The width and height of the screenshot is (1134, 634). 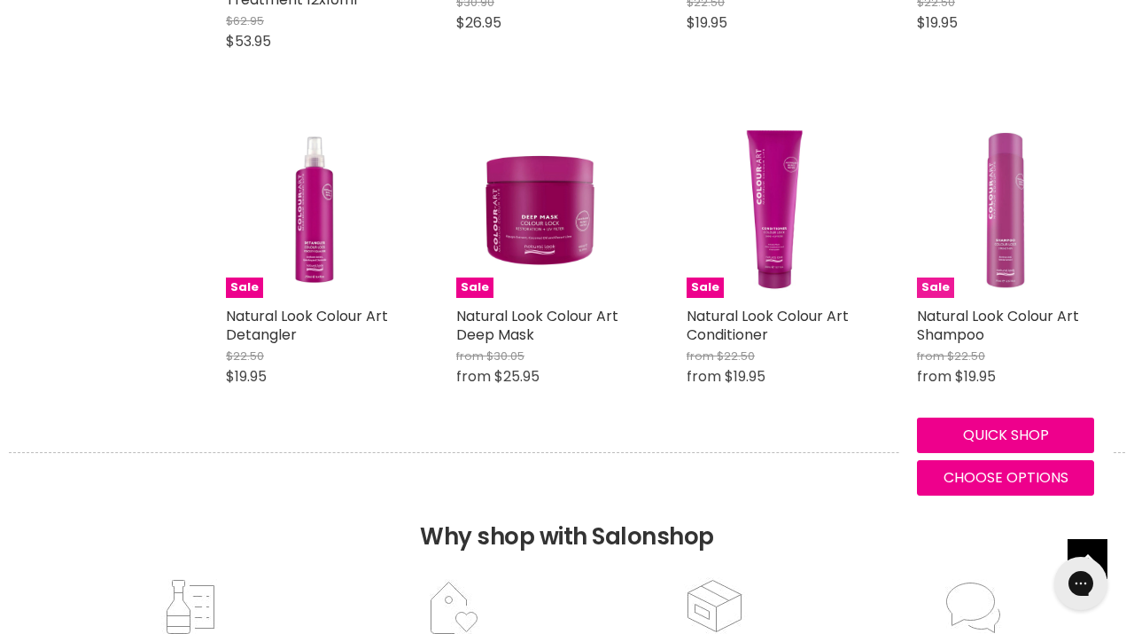 What do you see at coordinates (315, 209) in the screenshot?
I see `img: Natural Look Colour Art Detangler` at bounding box center [315, 209].